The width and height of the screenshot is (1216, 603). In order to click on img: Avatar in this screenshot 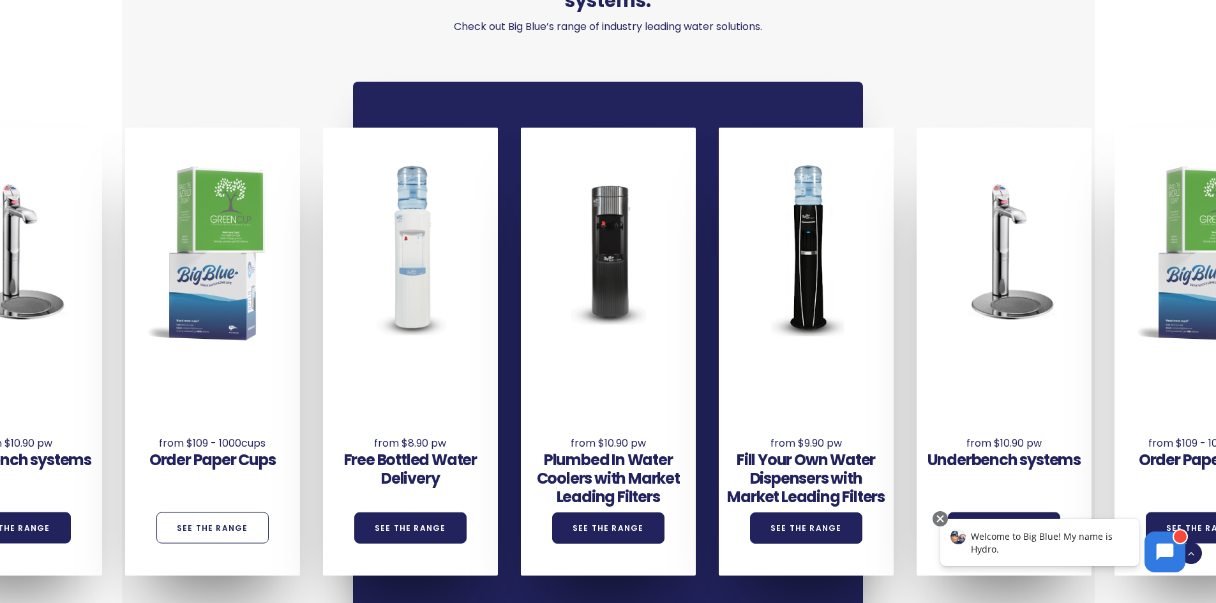, I will do `click(31, 28)`.